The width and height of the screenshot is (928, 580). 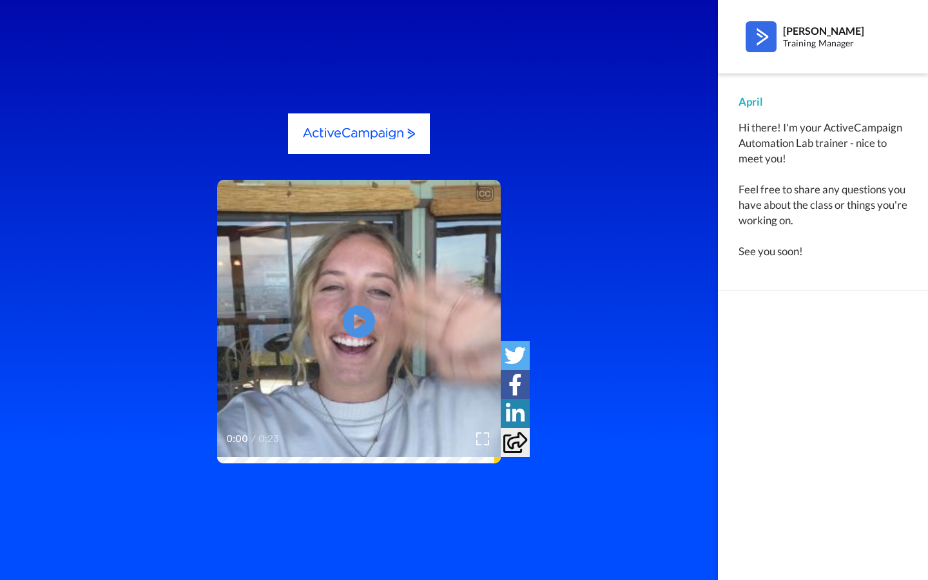 I want to click on span: 0:00, so click(x=237, y=439).